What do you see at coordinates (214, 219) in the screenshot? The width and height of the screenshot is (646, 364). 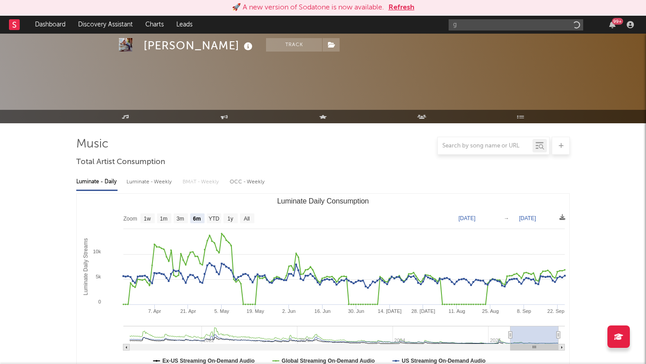 I see `text: YTD` at bounding box center [214, 219].